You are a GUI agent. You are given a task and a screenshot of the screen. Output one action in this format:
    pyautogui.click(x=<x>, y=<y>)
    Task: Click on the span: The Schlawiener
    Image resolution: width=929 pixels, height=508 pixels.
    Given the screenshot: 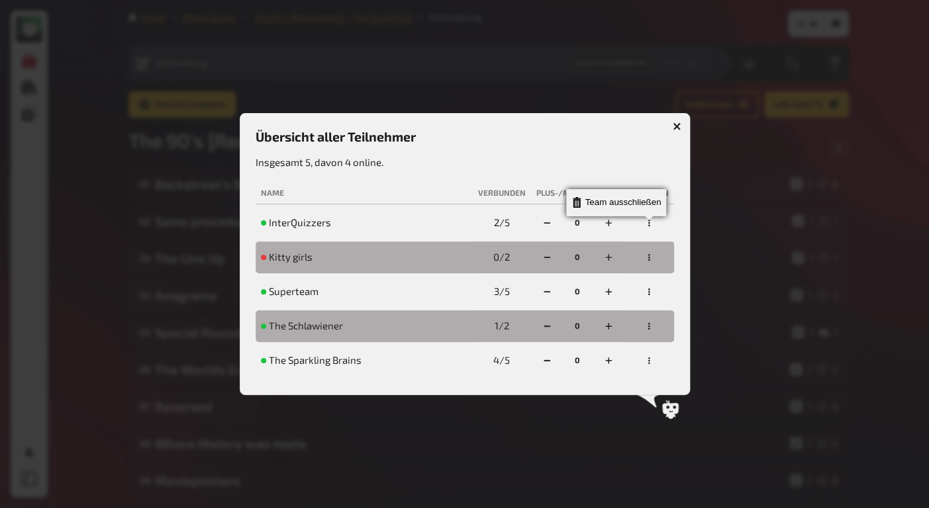 What is the action you would take?
    pyautogui.click(x=306, y=326)
    